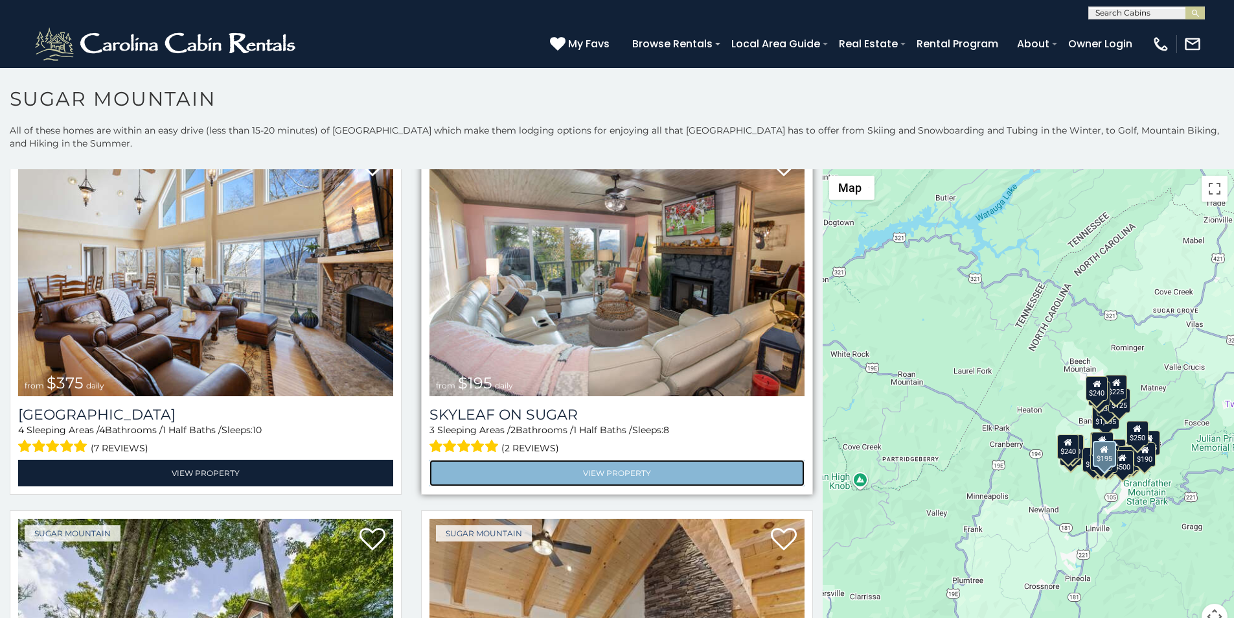 This screenshot has width=1234, height=618. What do you see at coordinates (257, 430) in the screenshot?
I see `span: 10` at bounding box center [257, 430].